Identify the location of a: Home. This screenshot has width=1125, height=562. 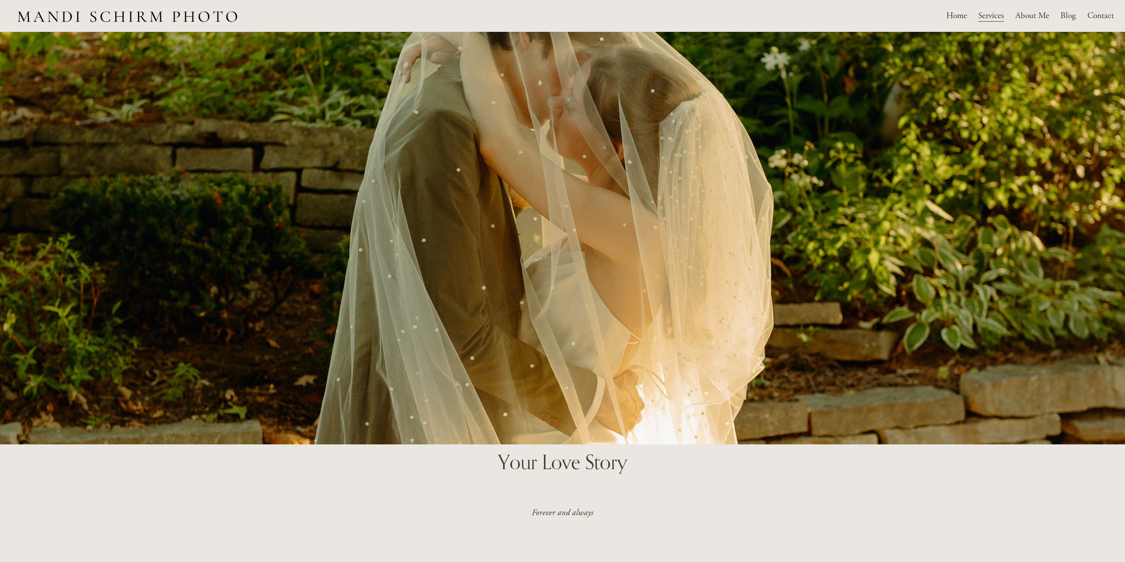
(956, 16).